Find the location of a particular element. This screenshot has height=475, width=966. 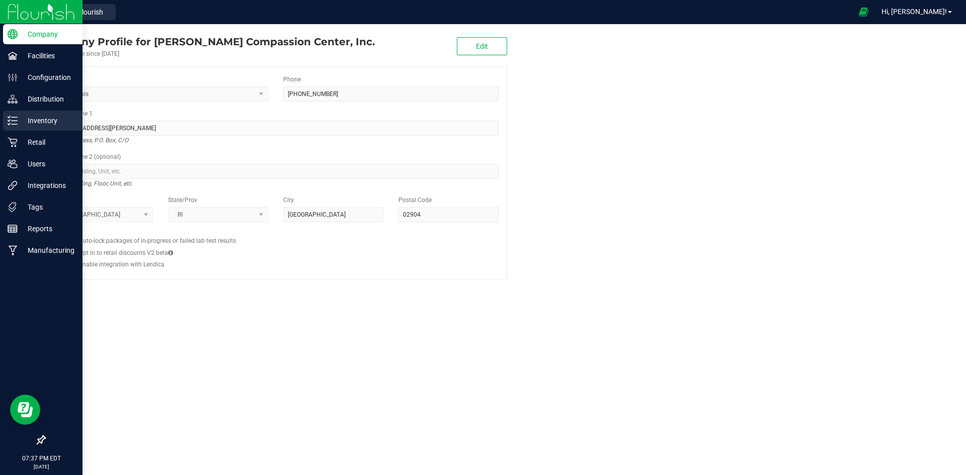

label: Enable integration with Lendica is located at coordinates (122, 265).